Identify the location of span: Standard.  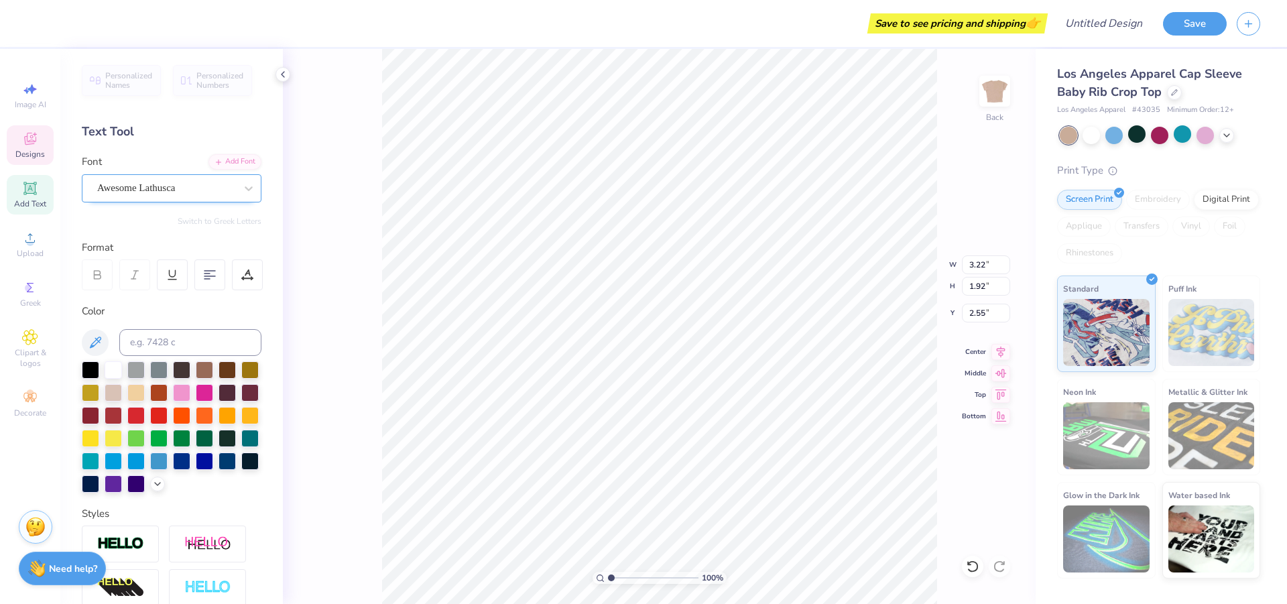
(1081, 288).